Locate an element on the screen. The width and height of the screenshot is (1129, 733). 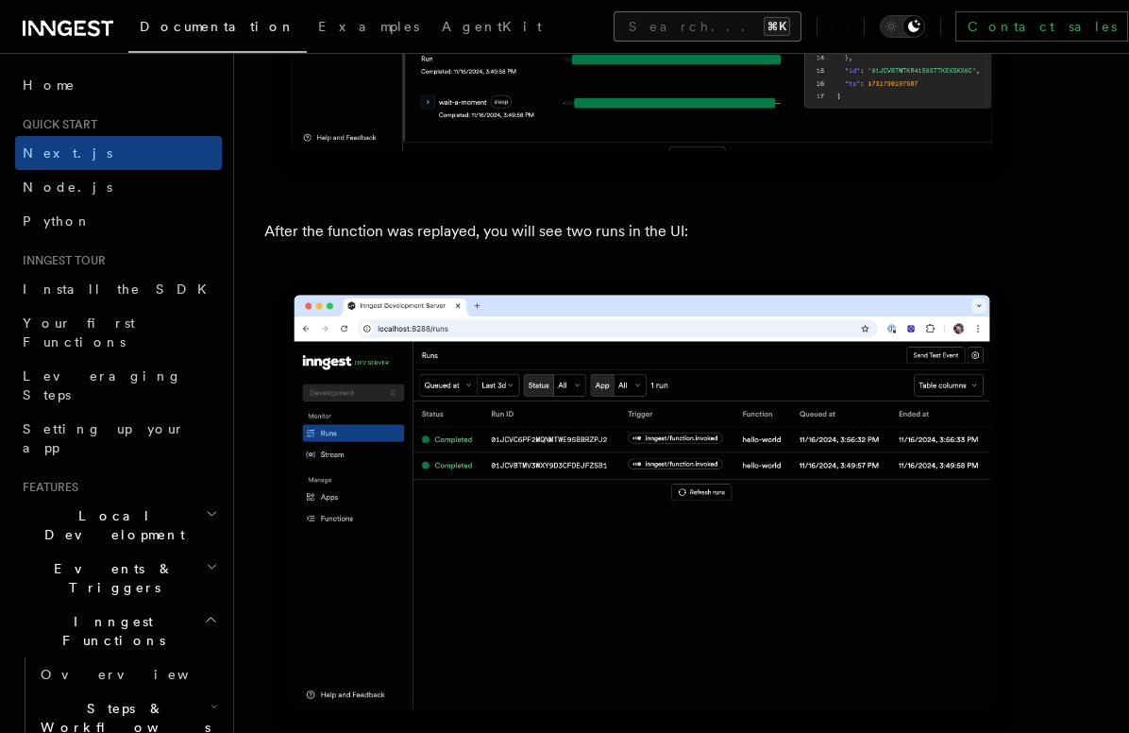
span: Examples is located at coordinates (368, 26).